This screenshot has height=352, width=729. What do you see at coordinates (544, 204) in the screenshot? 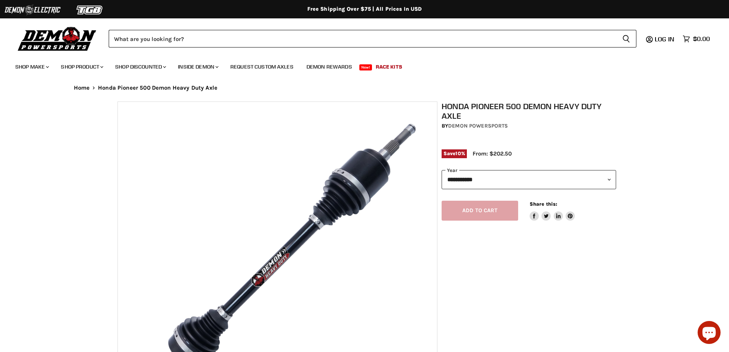
I see `span: Share this:` at bounding box center [544, 204].